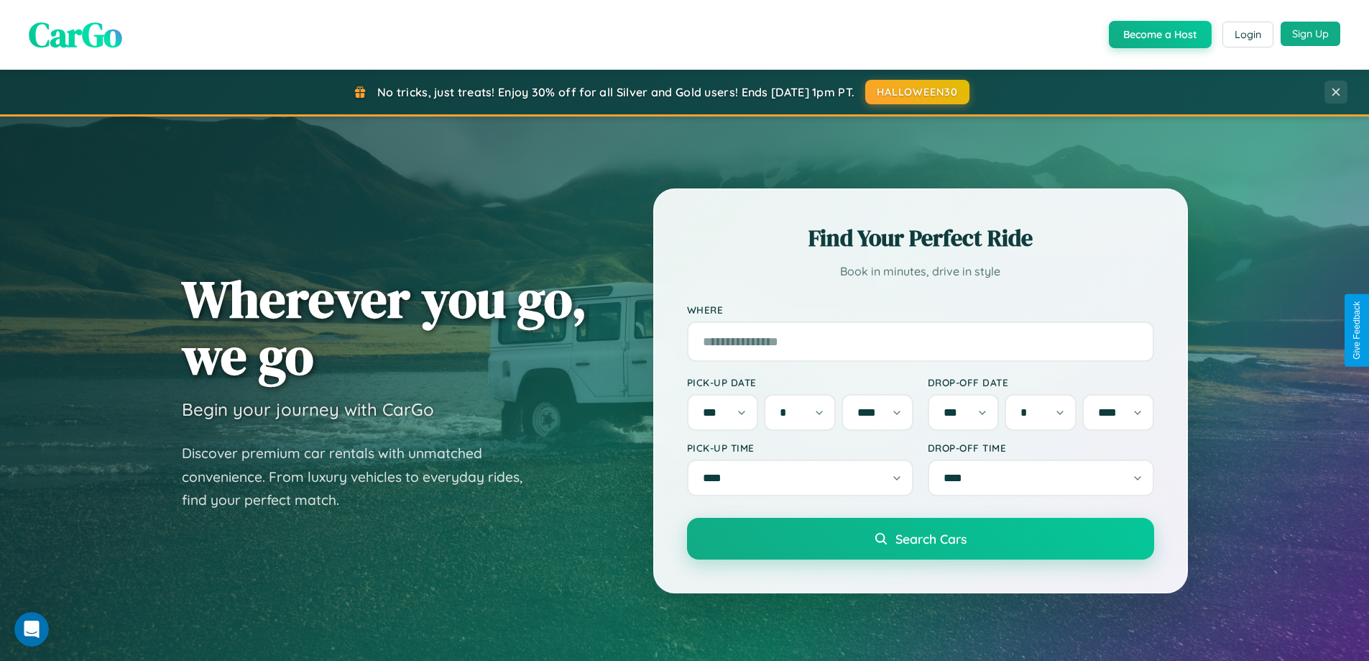 This screenshot has height=661, width=1369. What do you see at coordinates (75, 35) in the screenshot?
I see `span: CarGo` at bounding box center [75, 35].